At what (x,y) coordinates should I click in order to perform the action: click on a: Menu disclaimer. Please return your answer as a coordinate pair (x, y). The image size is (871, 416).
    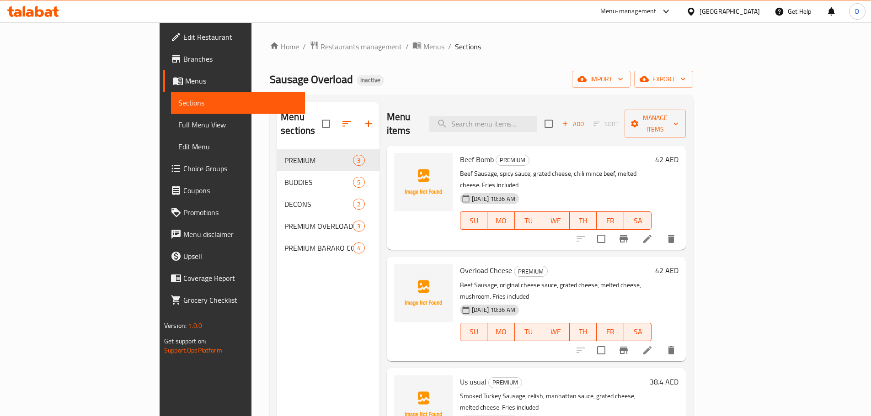
    Looking at the image, I should click on (234, 234).